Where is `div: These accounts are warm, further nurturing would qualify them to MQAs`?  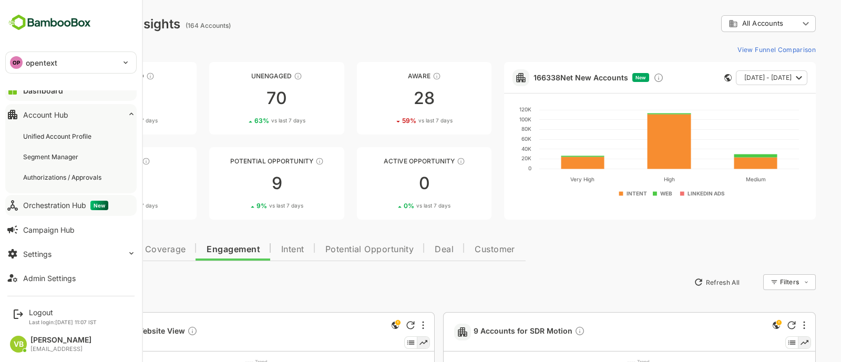
div: These accounts are warm, further nurturing would qualify them to MQAs is located at coordinates (109, 161).